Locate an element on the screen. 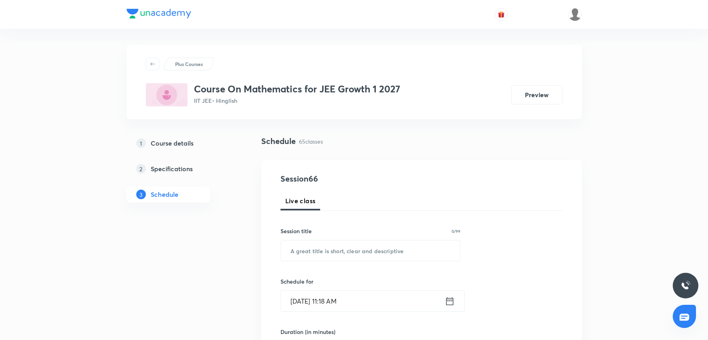 Image resolution: width=708 pixels, height=340 pixels. p: 3 is located at coordinates (141, 195).